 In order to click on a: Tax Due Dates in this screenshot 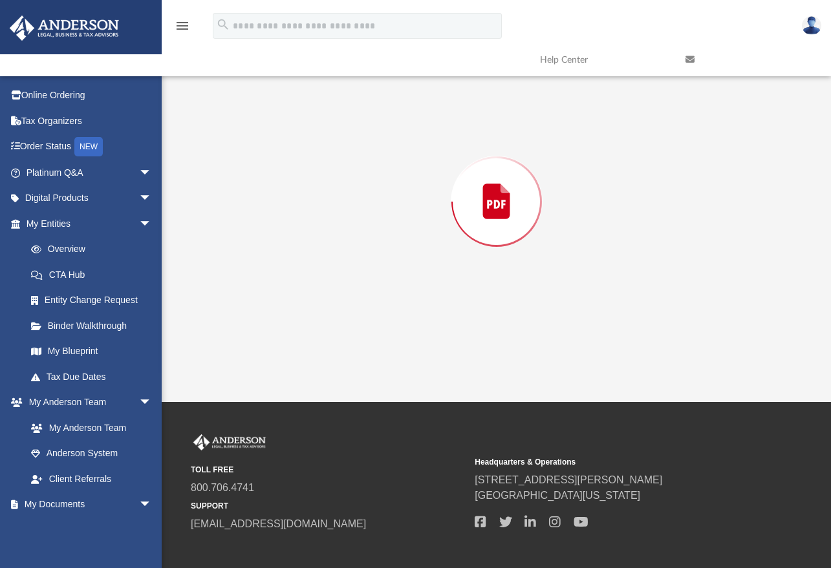, I will do `click(94, 377)`.